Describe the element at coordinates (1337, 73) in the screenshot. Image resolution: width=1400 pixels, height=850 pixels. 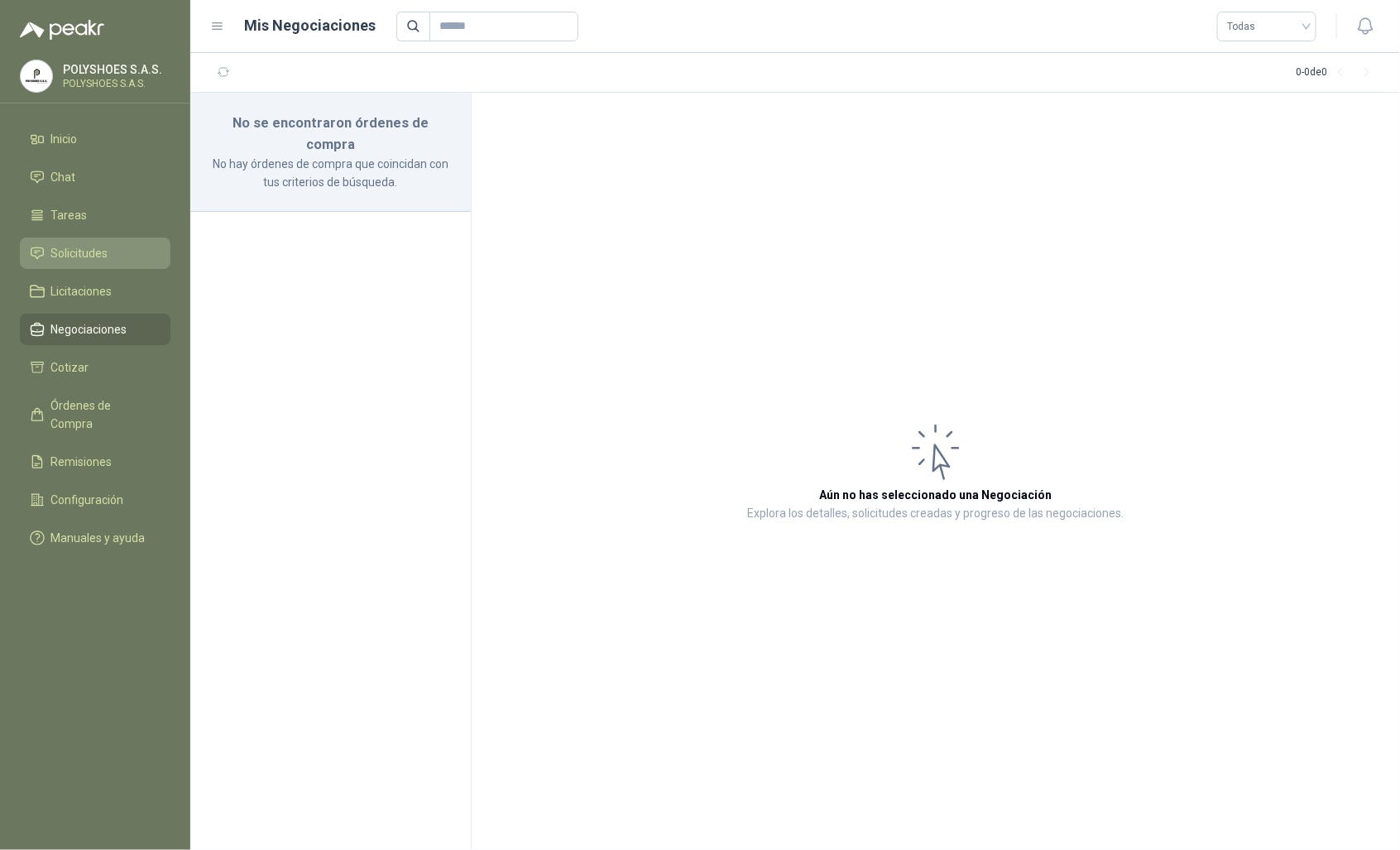
I see `div: 0 - 0 de 0` at that location.